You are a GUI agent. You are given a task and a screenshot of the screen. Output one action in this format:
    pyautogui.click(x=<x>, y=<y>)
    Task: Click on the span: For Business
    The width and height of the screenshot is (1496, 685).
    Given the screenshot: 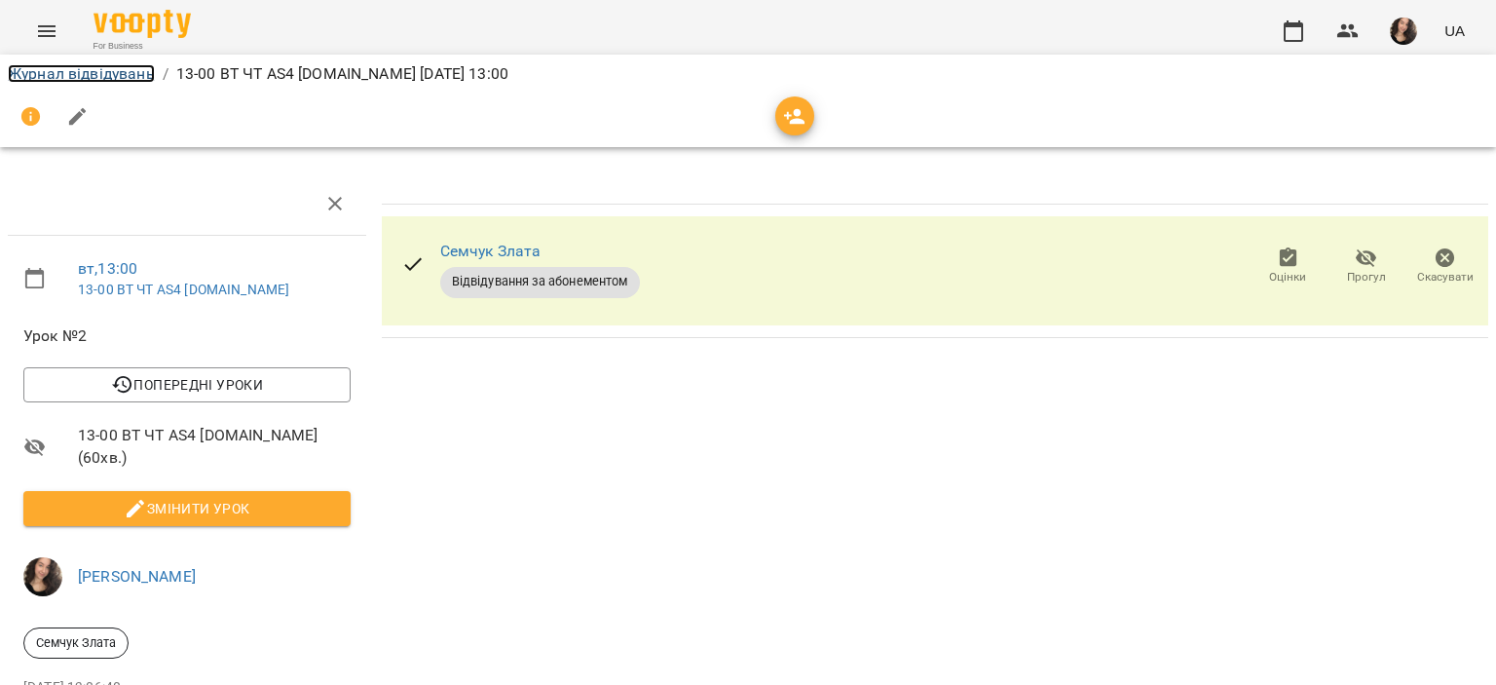 What is the action you would take?
    pyautogui.click(x=142, y=46)
    